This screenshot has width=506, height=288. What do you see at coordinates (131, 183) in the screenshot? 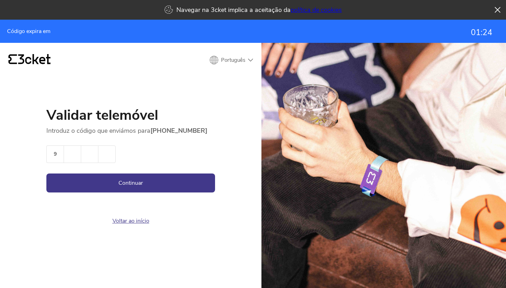
I see `button: Continuar` at bounding box center [131, 183].